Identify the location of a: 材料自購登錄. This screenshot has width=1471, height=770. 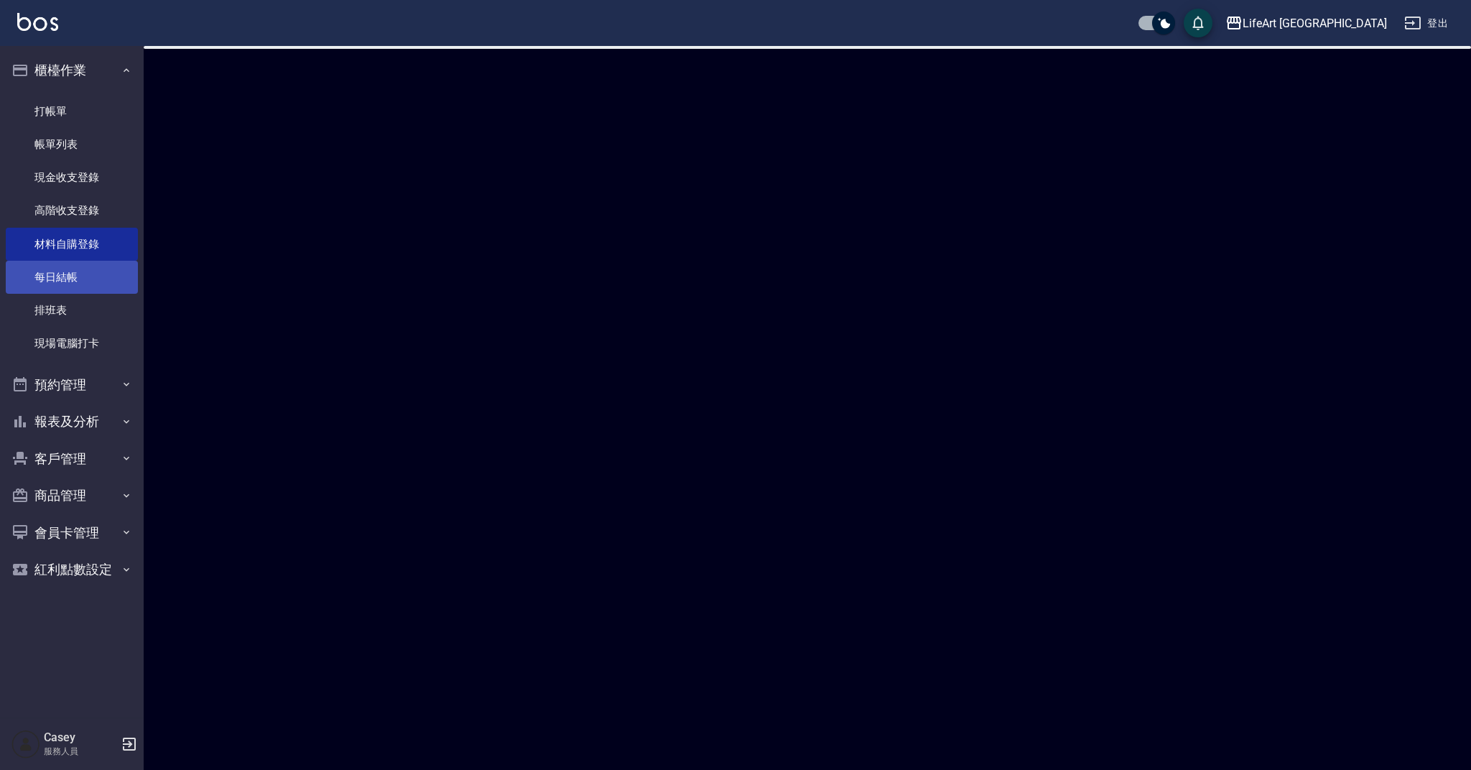
(72, 244).